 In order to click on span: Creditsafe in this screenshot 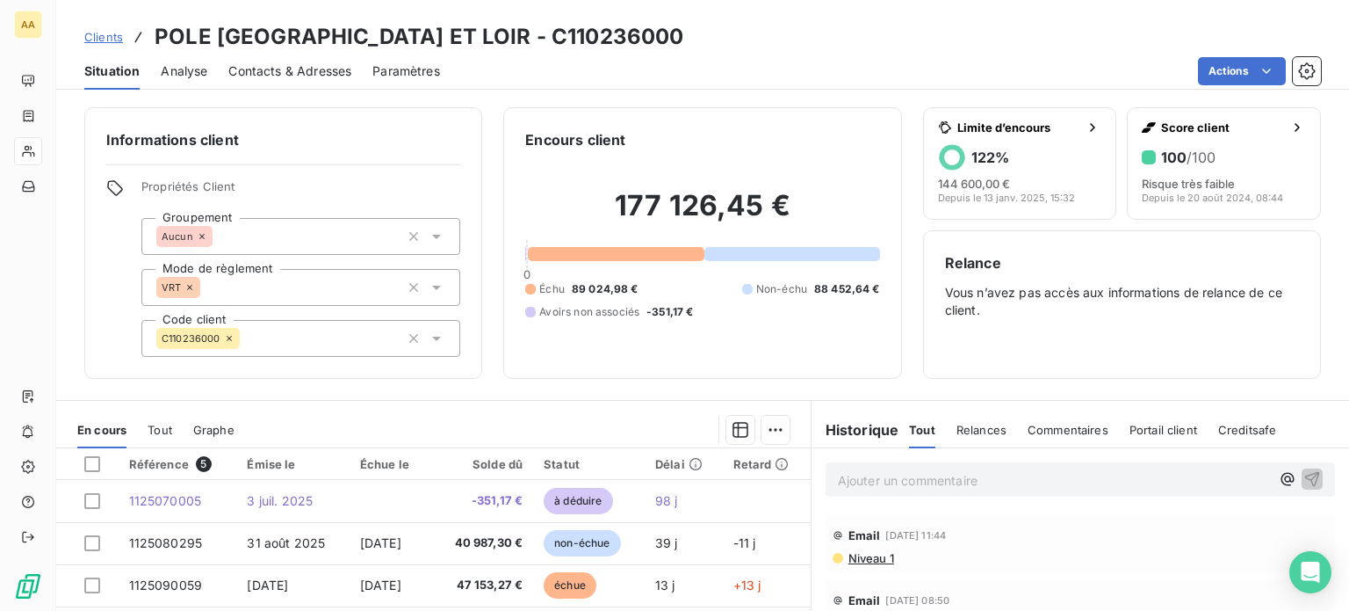, I will do `click(1247, 430)`.